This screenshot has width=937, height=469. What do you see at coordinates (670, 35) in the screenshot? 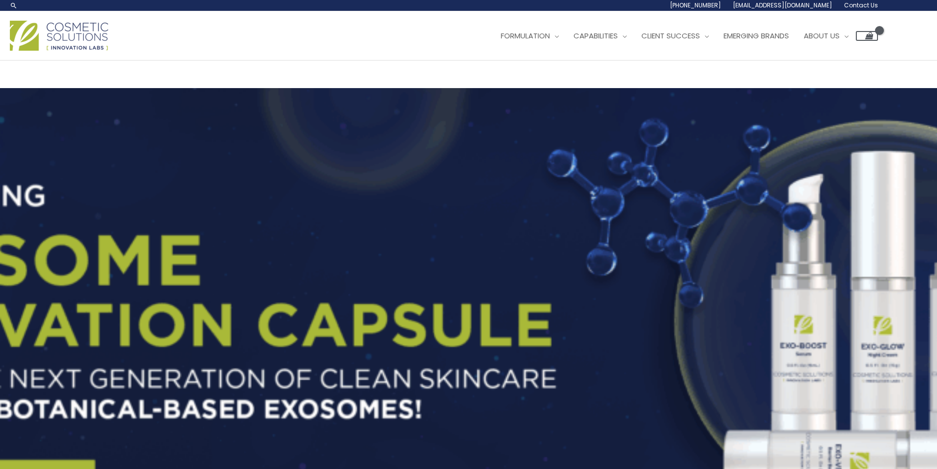
I see `span: Client Success` at bounding box center [670, 35].